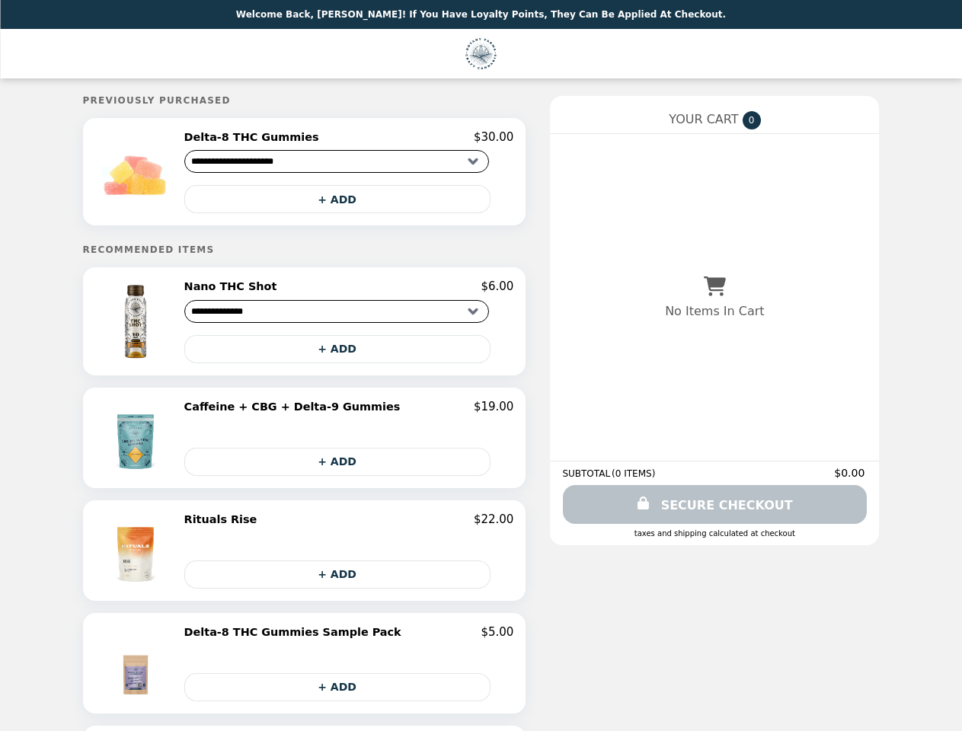 The image size is (962, 731). What do you see at coordinates (850, 473) in the screenshot?
I see `span: $0.00` at bounding box center [850, 473].